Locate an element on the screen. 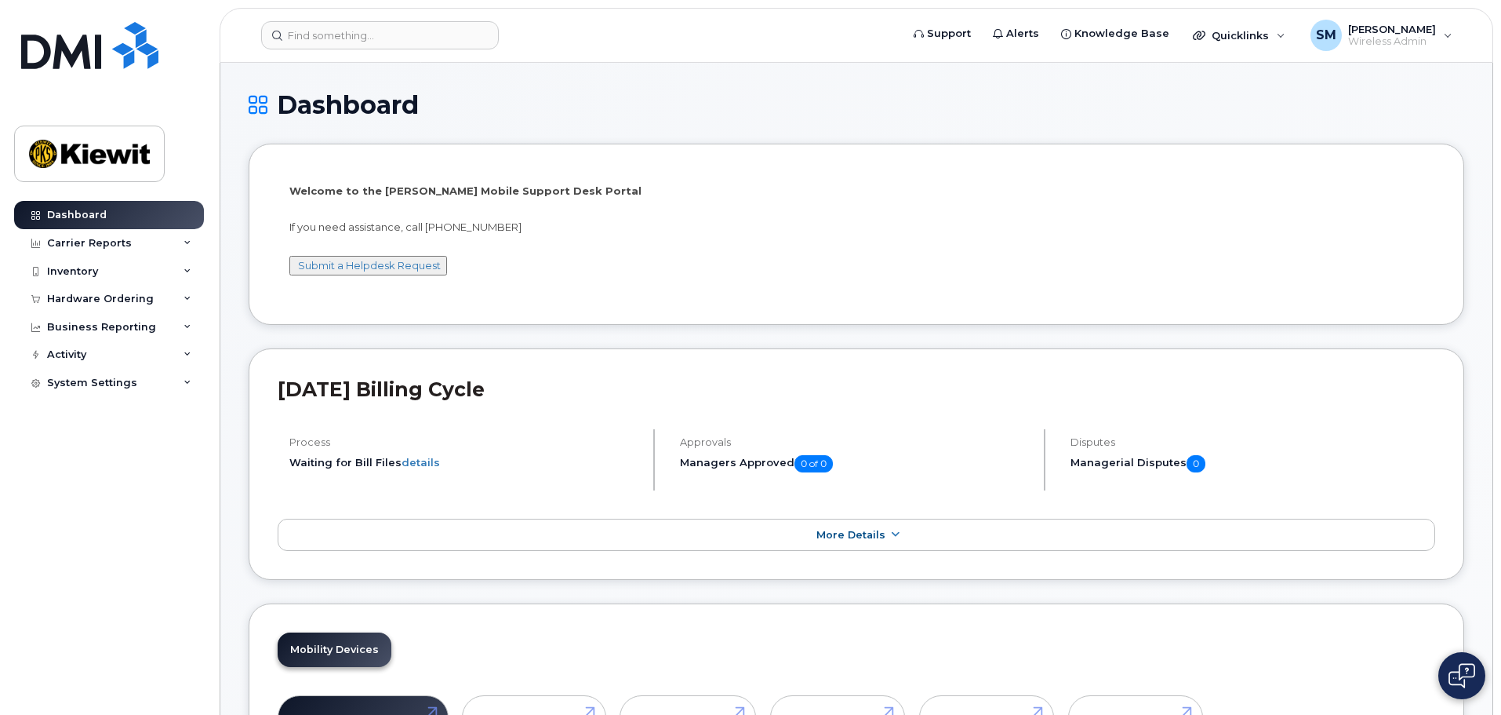 This screenshot has height=715, width=1501. li: Waiting for Bill Files is located at coordinates (464, 462).